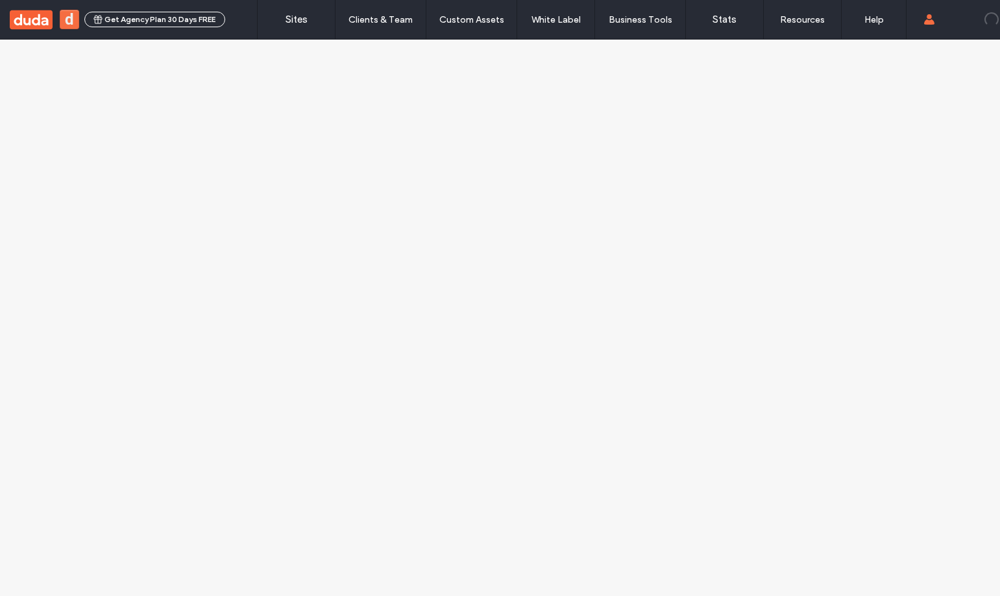 This screenshot has width=1000, height=596. What do you see at coordinates (154, 19) in the screenshot?
I see `button: Get Agency Plan 30 Days FREE` at bounding box center [154, 19].